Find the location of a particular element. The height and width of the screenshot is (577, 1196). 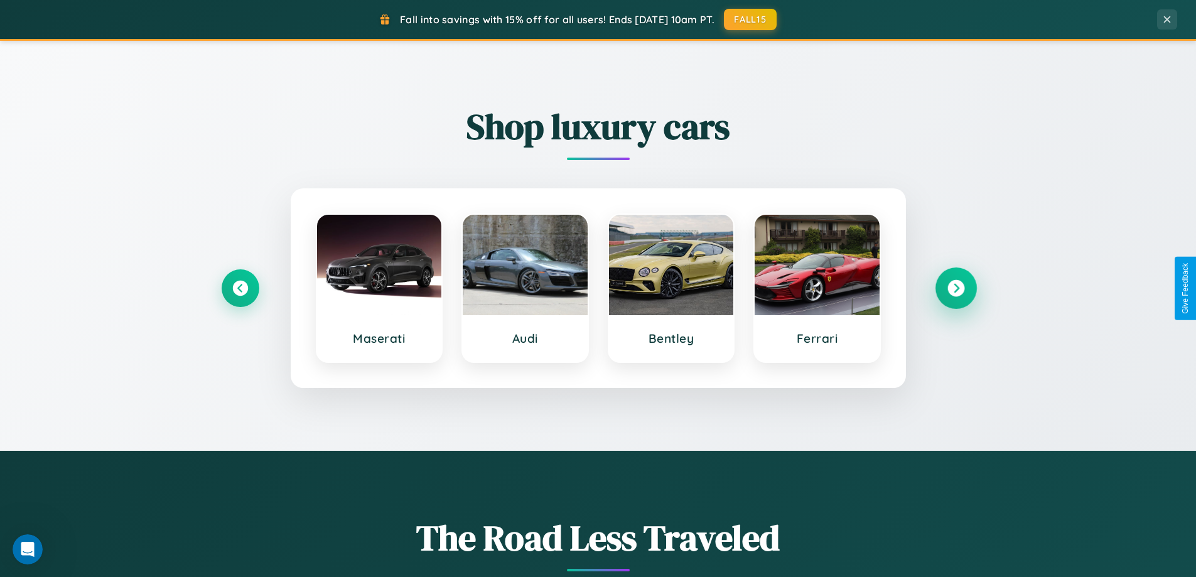

div: Give Feedback is located at coordinates (1186, 288).